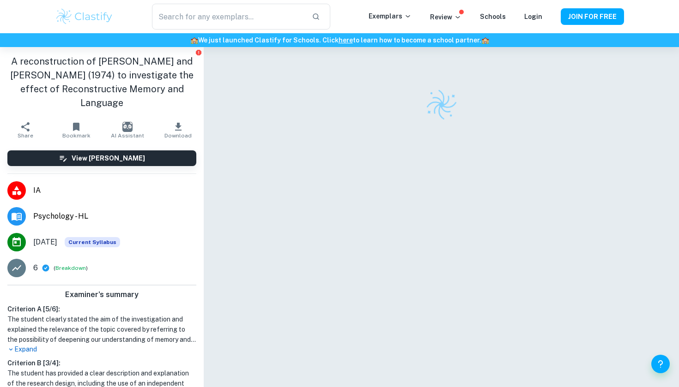  What do you see at coordinates (592, 17) in the screenshot?
I see `button: JOIN FOR FREE` at bounding box center [592, 17].